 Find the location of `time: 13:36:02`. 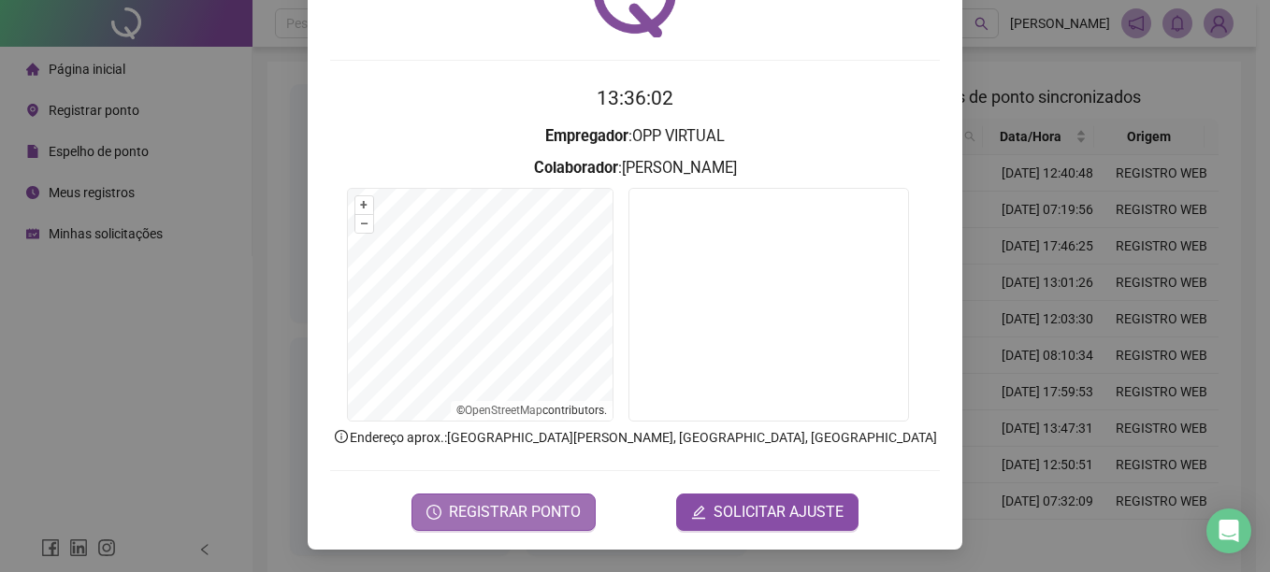

time: 13:36:02 is located at coordinates (635, 98).